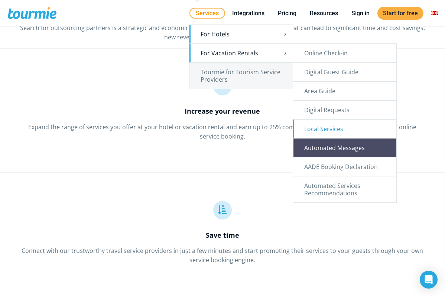  Describe the element at coordinates (401, 13) in the screenshot. I see `a: Start for free` at that location.